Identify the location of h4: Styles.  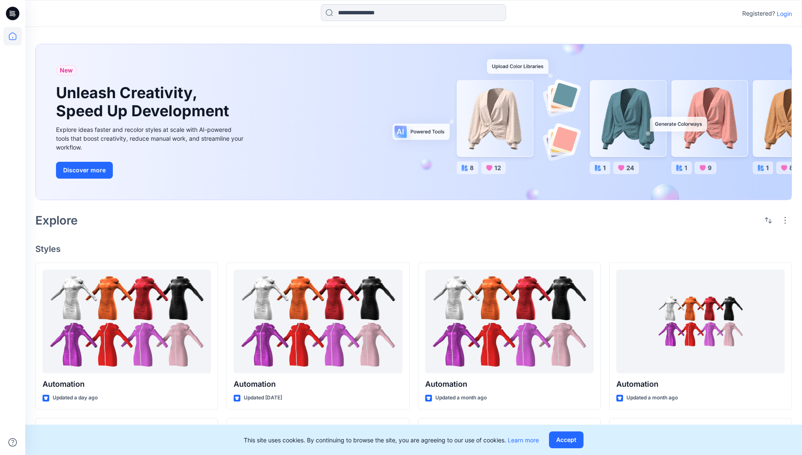
(413, 249).